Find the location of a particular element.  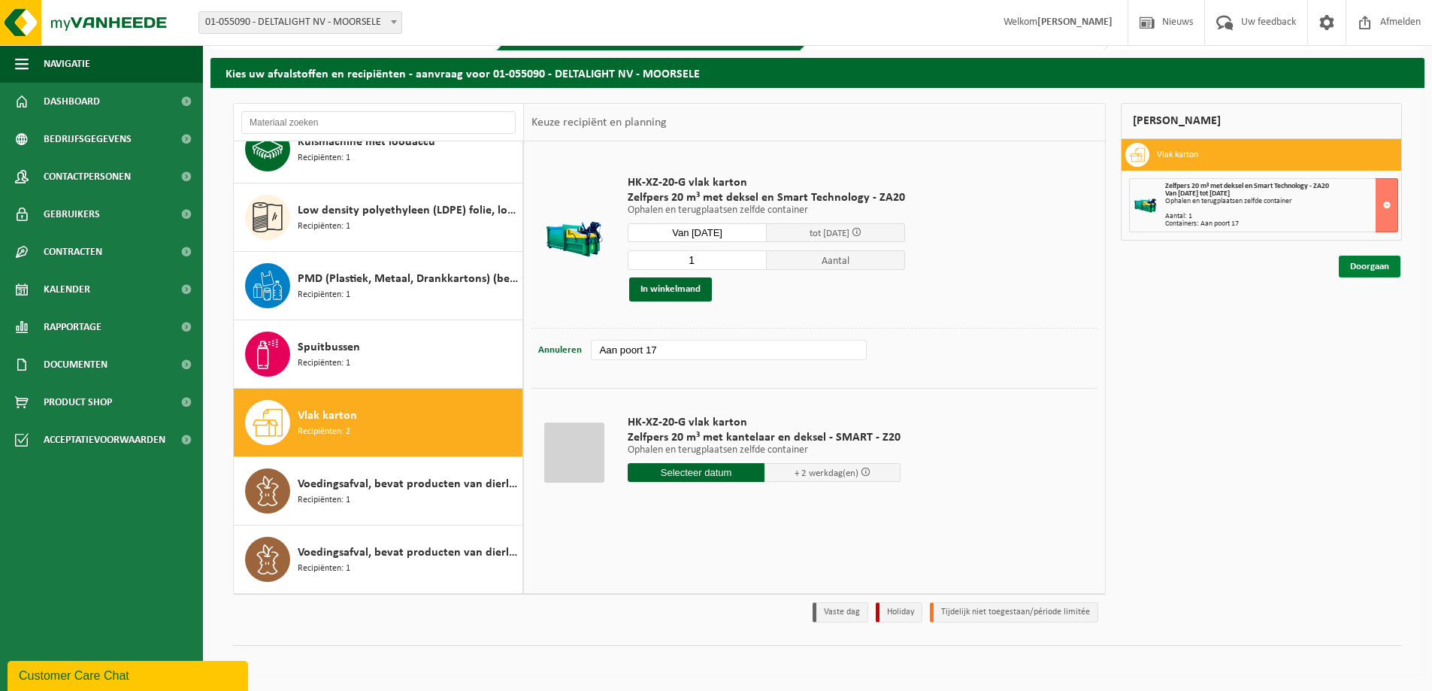

li: Holiday is located at coordinates (899, 612).